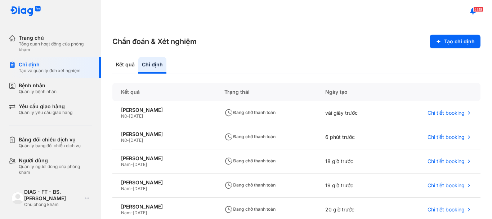 This screenshot has height=219, width=492. I want to click on div: Quản lý yêu cầu giao hàng, so click(45, 112).